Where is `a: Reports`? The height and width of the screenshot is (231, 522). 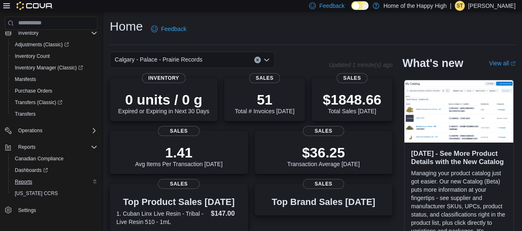
a: Reports is located at coordinates (24, 181).